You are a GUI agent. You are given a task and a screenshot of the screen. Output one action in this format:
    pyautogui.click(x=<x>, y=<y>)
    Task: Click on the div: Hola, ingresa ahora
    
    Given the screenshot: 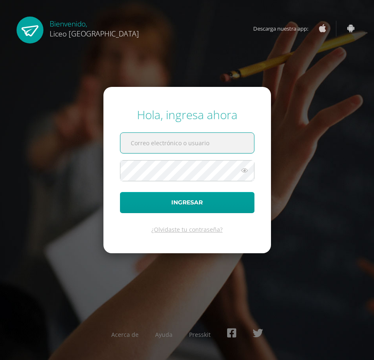 What is the action you would take?
    pyautogui.click(x=187, y=114)
    